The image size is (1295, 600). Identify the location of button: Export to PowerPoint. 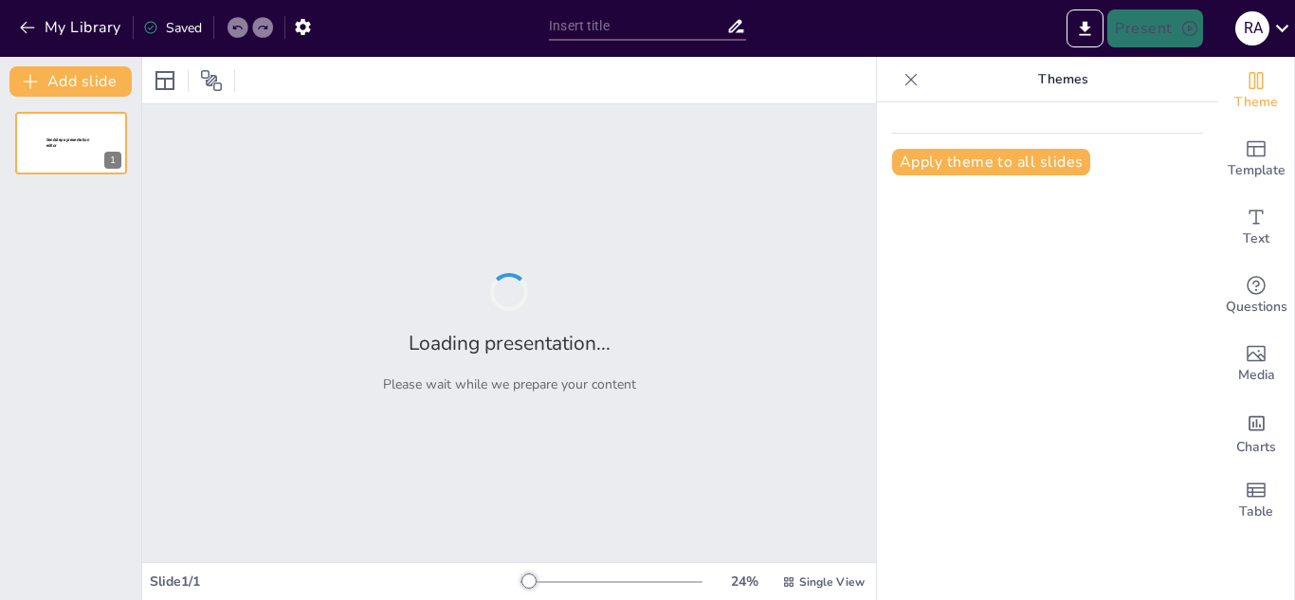
(1084, 28).